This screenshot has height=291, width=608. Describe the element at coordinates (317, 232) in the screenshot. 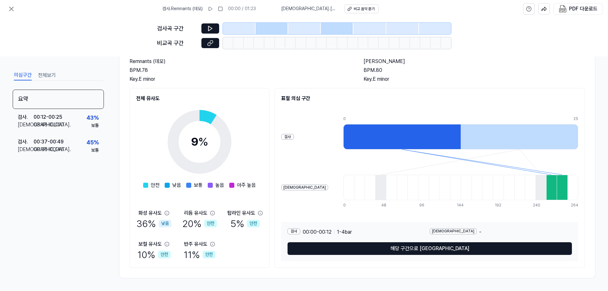

I see `span: 00:00 - 00:12` at that location.